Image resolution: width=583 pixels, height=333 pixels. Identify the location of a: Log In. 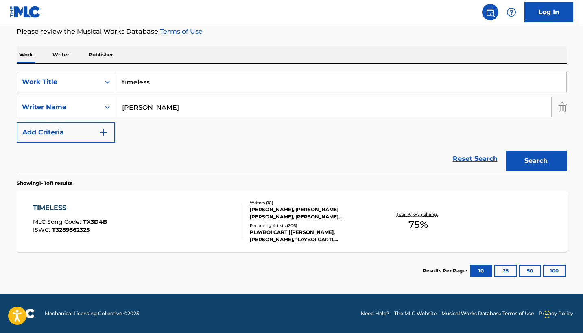
(549, 12).